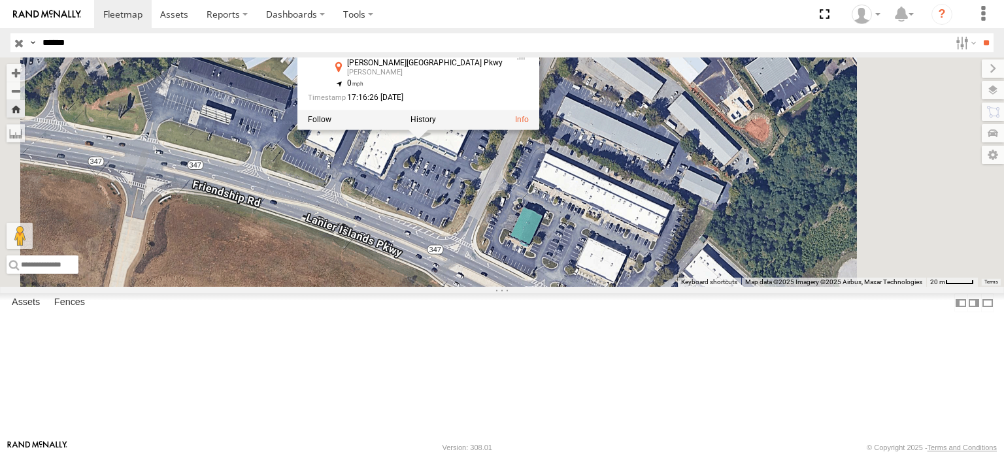  Describe the element at coordinates (866, 14) in the screenshot. I see `div: Idaliz Kaminski` at that location.